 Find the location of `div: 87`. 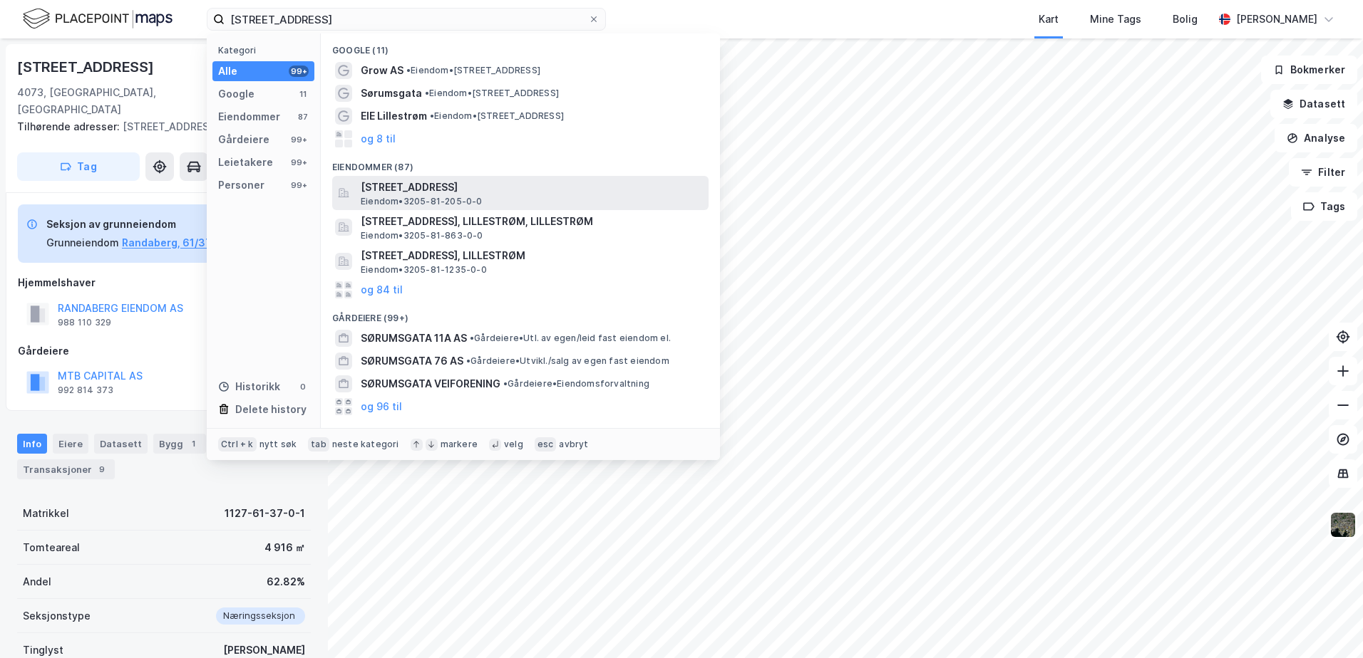

div: 87 is located at coordinates (303, 117).